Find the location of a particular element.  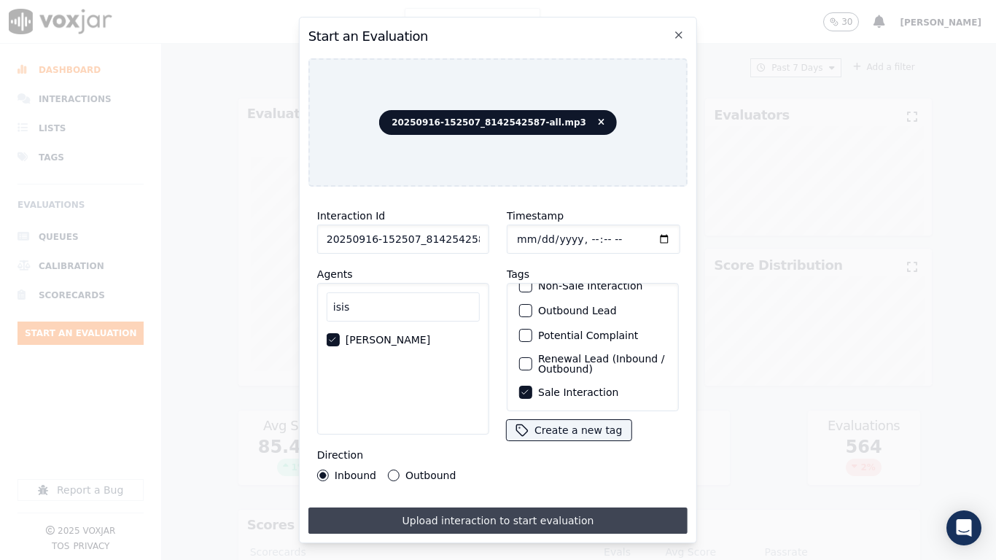

label: Outbound is located at coordinates (430, 476).